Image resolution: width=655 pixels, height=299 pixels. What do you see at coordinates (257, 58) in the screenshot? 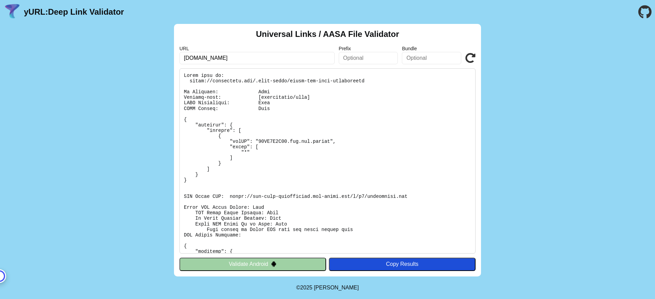
I see `input: Required` at bounding box center [257, 58].